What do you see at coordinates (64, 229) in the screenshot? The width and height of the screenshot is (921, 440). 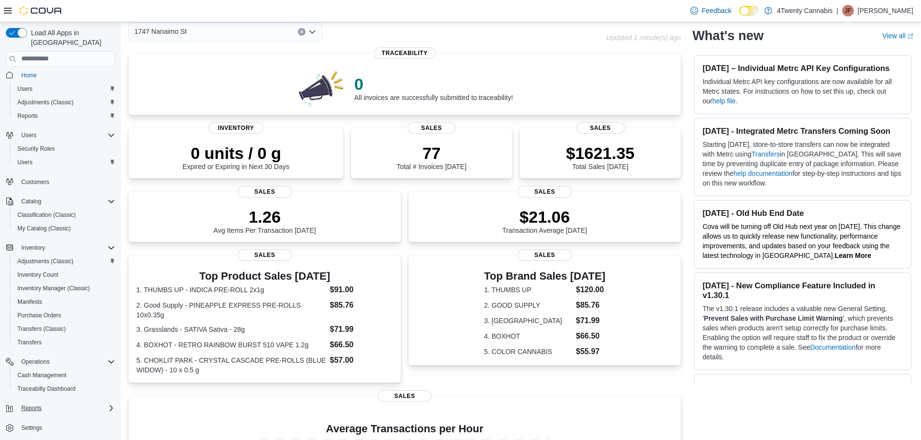 I see `button: My Catalog (Classic)` at bounding box center [64, 229].